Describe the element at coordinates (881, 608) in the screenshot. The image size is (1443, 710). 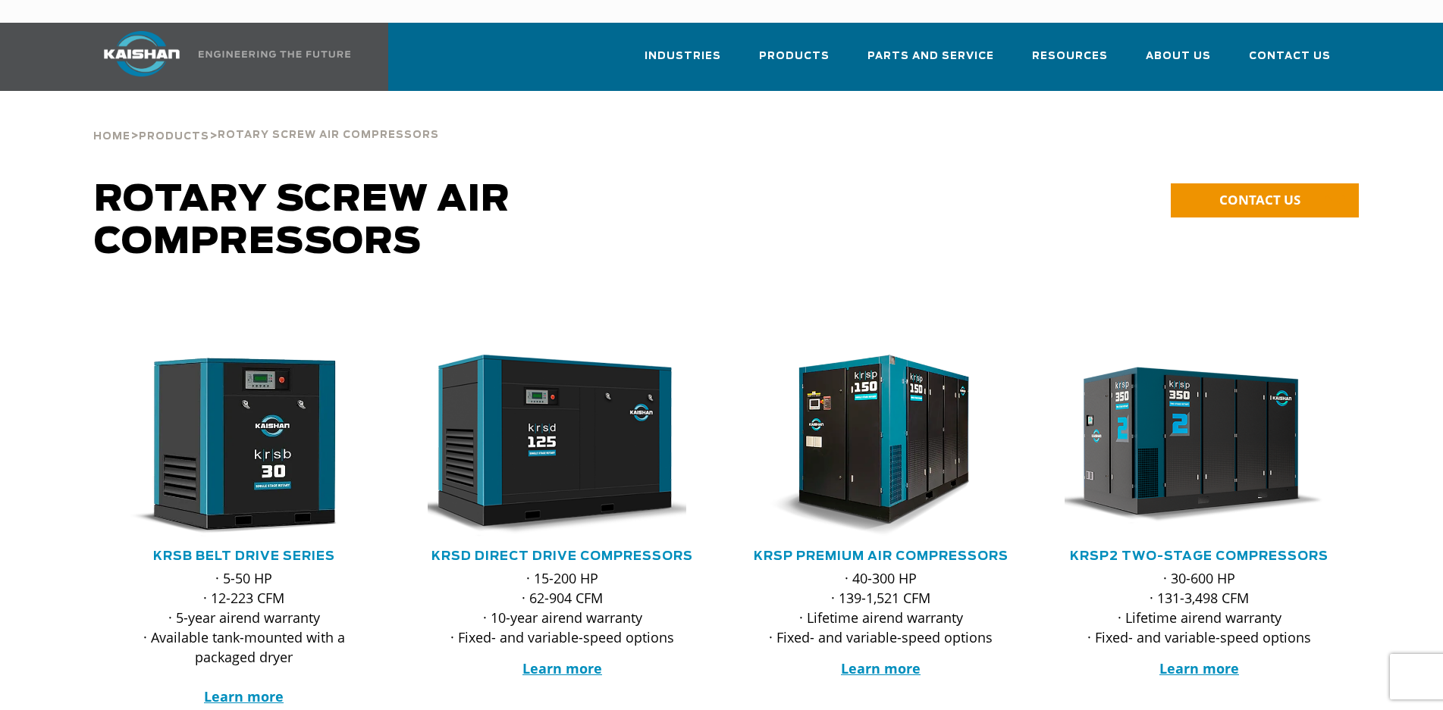
I see `p: · 40-300 HP · 139-1,521 CFM · Lifetime airend warranty · Fixed- and variable-speed options` at that location.